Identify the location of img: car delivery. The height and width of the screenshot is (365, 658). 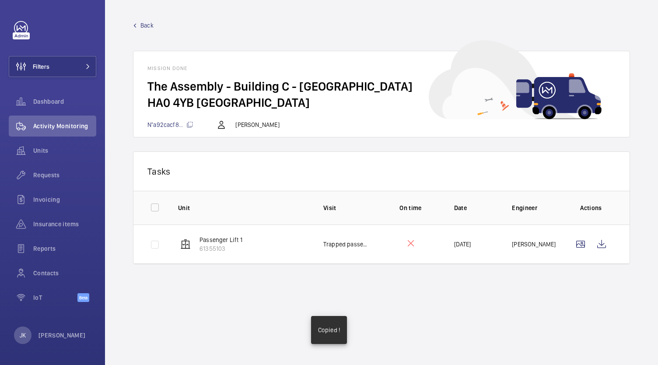
(515, 80).